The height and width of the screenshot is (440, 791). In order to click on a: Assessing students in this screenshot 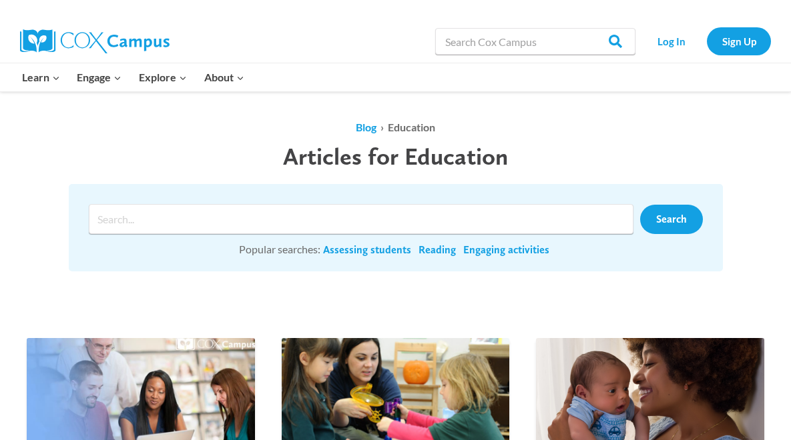, I will do `click(367, 250)`.